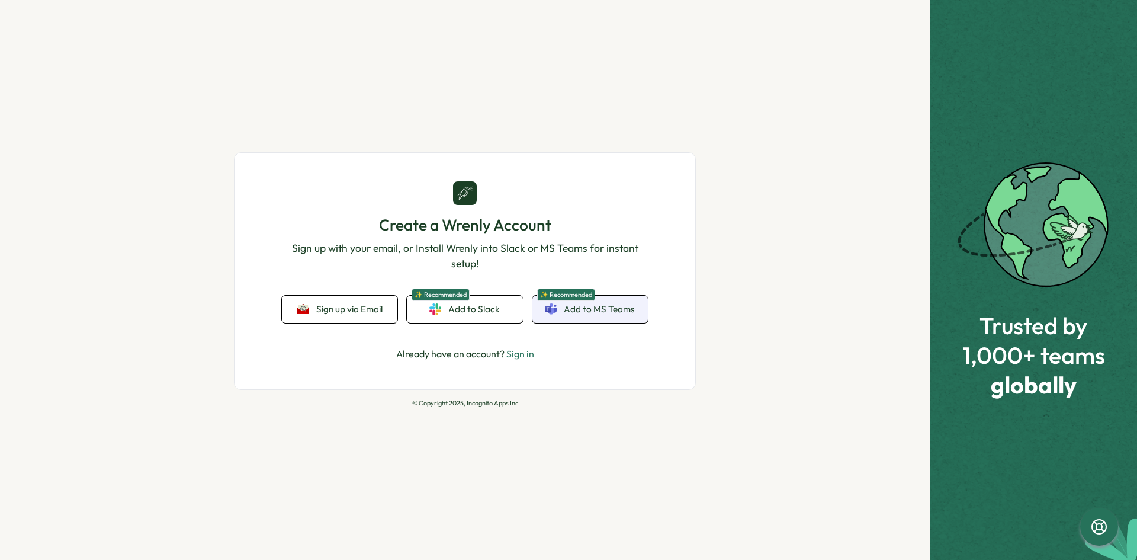  What do you see at coordinates (599, 309) in the screenshot?
I see `span: Add to MS Teams` at bounding box center [599, 309].